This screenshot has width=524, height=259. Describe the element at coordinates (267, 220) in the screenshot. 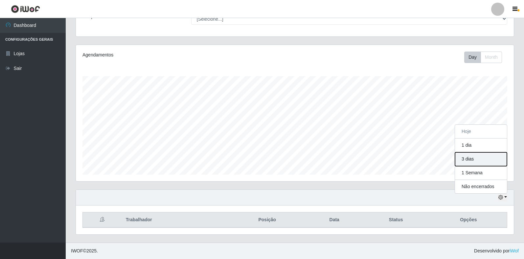

I see `th: Posição` at that location.